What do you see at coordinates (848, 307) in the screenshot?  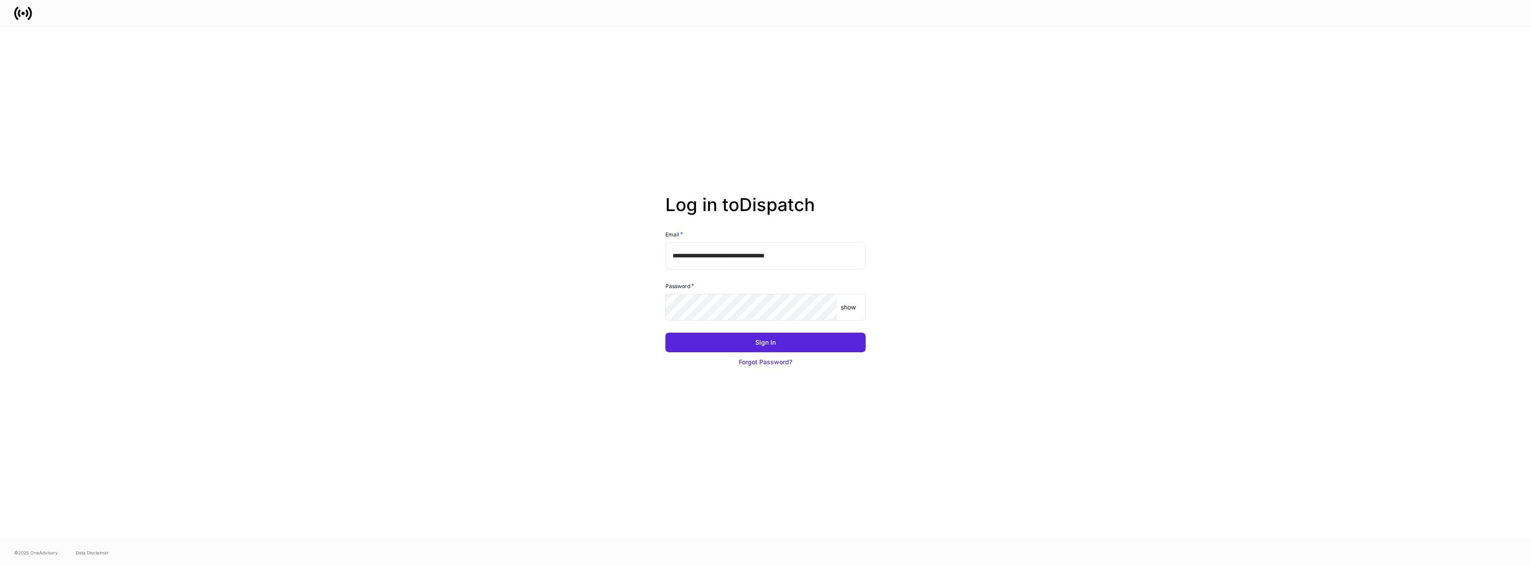 I see `p: show` at bounding box center [848, 307].